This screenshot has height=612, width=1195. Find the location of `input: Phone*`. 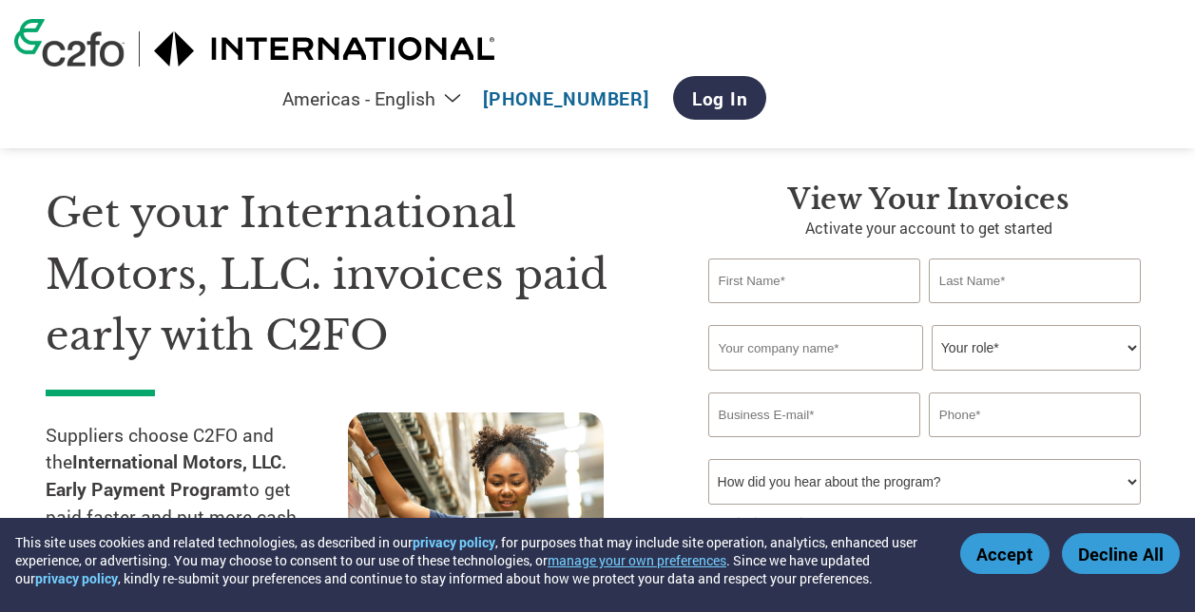

input: Phone* is located at coordinates (1035, 415).